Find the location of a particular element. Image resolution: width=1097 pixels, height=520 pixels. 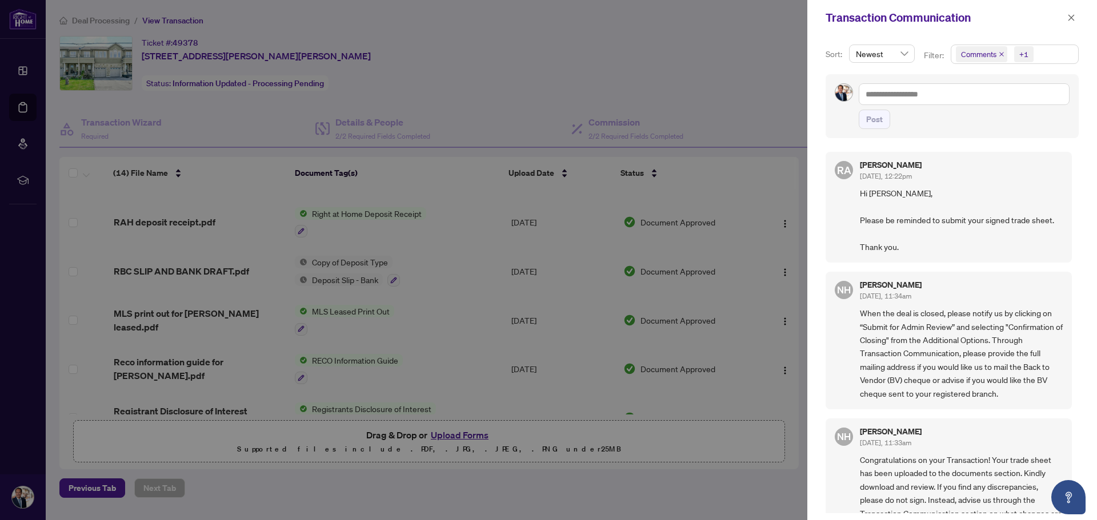

div: Transaction Communication is located at coordinates (944, 18).